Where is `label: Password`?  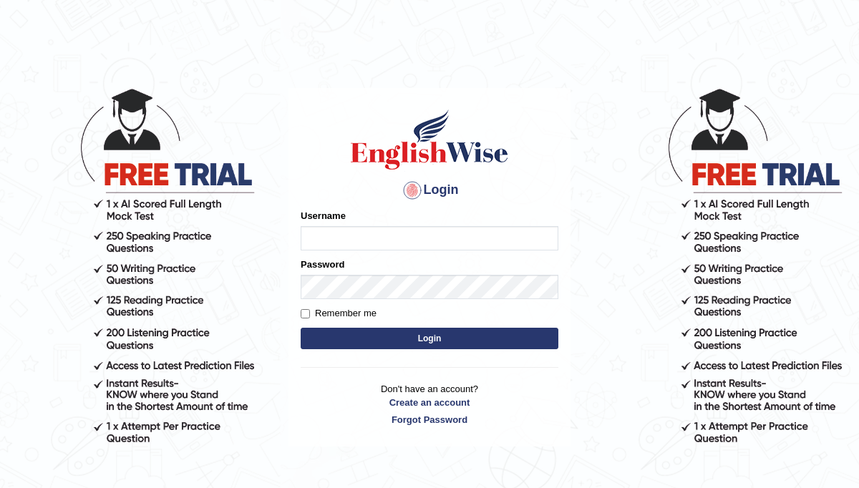 label: Password is located at coordinates (322, 264).